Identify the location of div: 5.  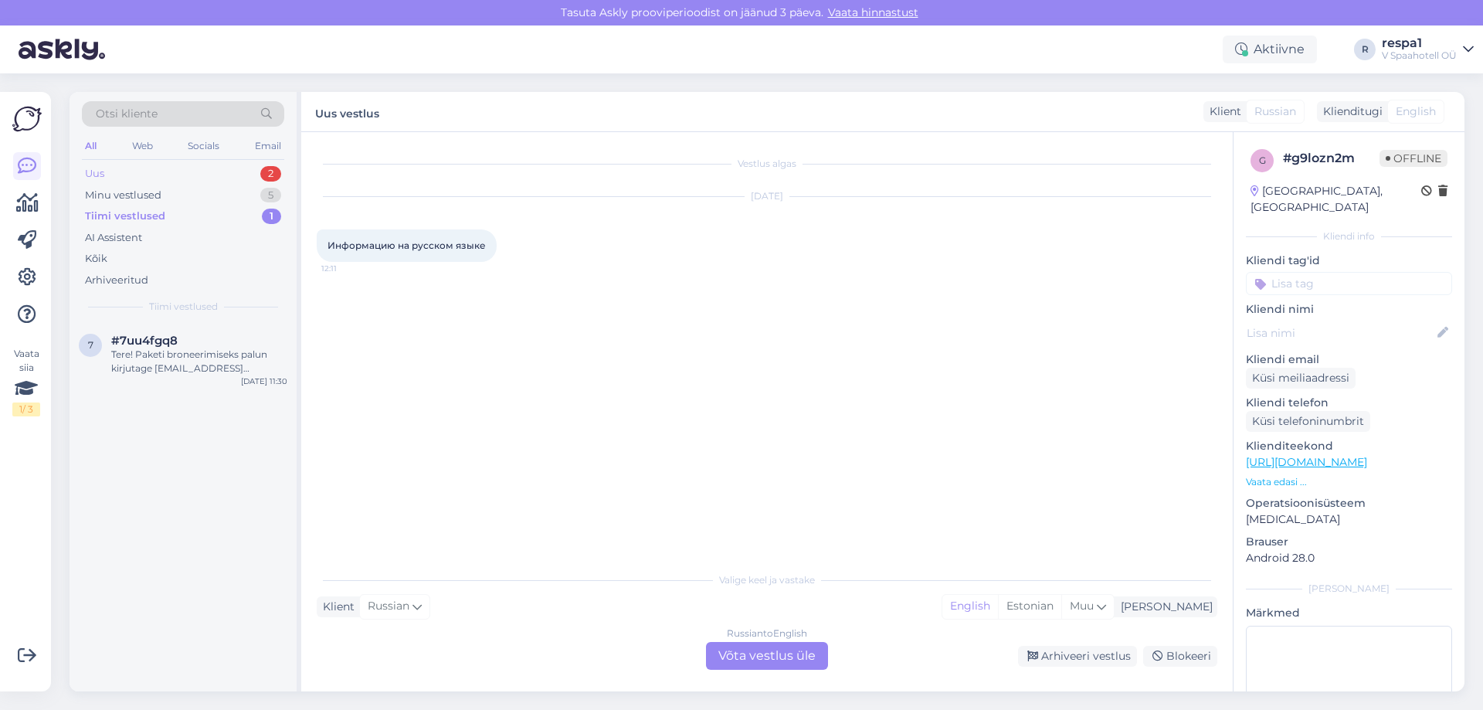
(270, 195).